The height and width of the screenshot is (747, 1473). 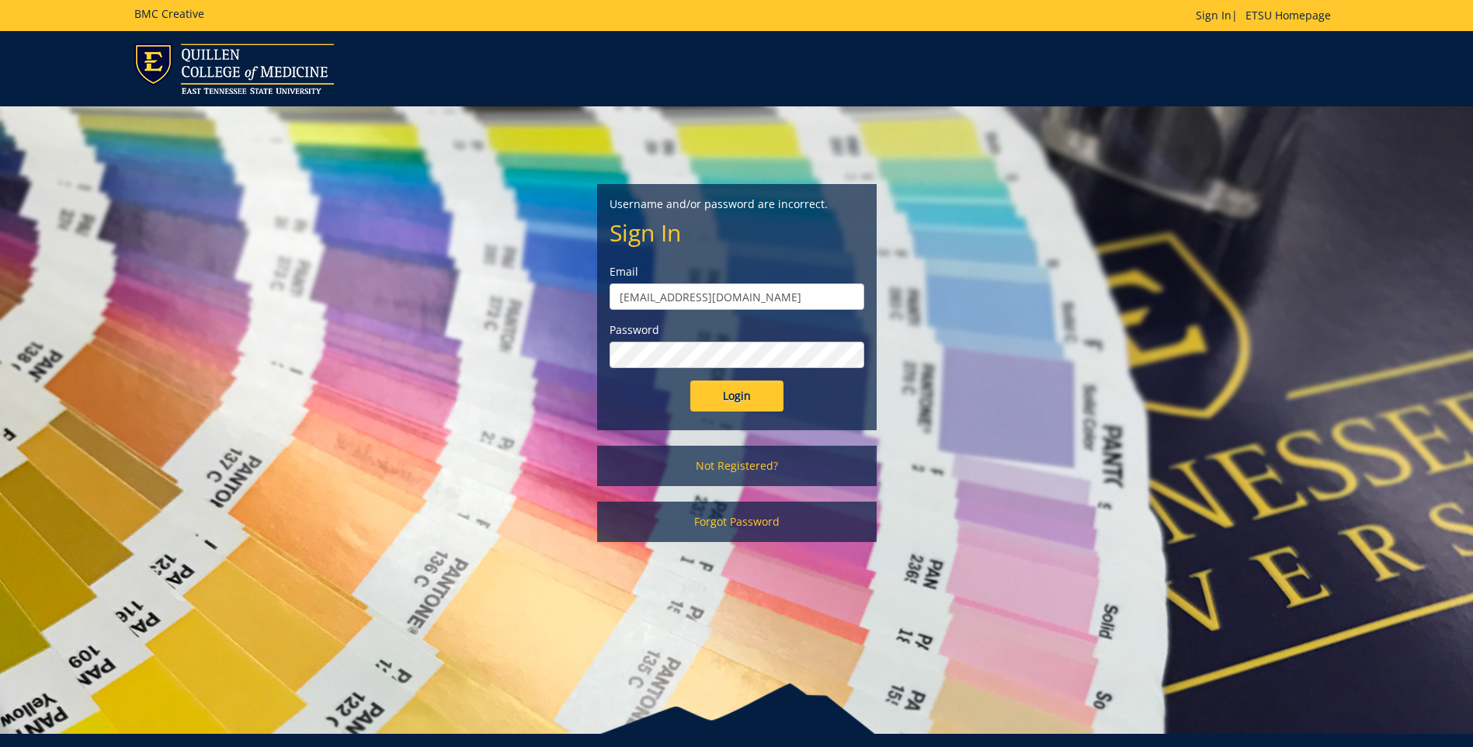 I want to click on h5: BMC Creative, so click(x=169, y=13).